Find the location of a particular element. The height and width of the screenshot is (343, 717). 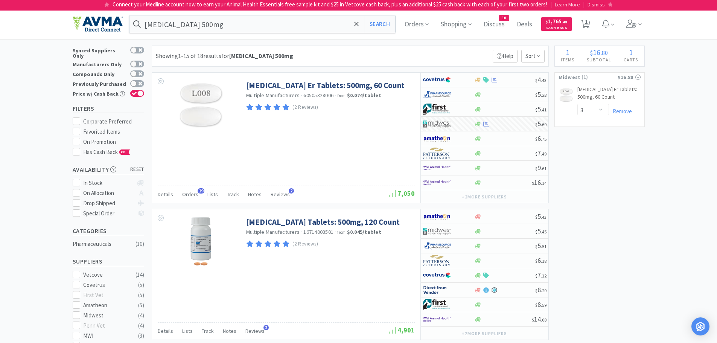

span: . 45 is located at coordinates (543, 231).